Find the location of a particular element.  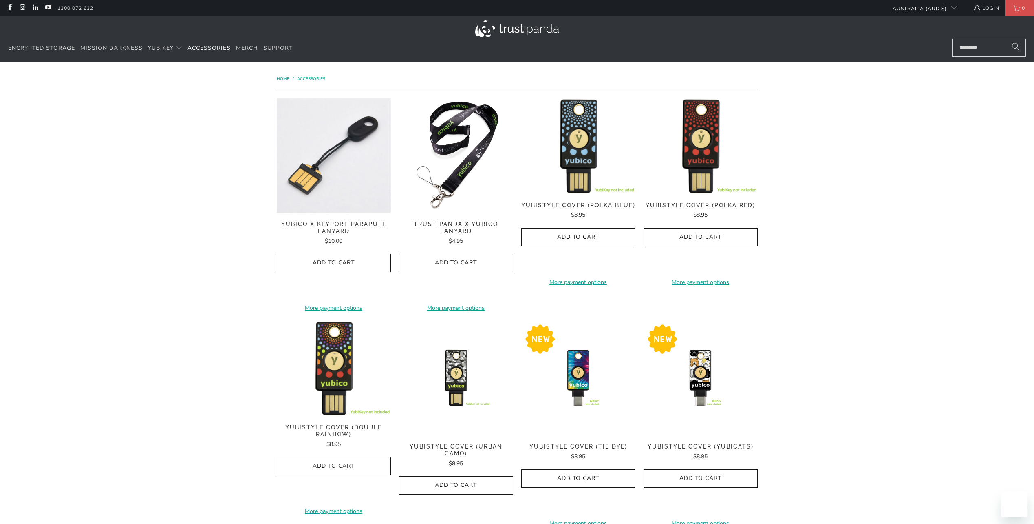

nav: Translation missing: en.navigation.header.main_nav is located at coordinates (150, 48).